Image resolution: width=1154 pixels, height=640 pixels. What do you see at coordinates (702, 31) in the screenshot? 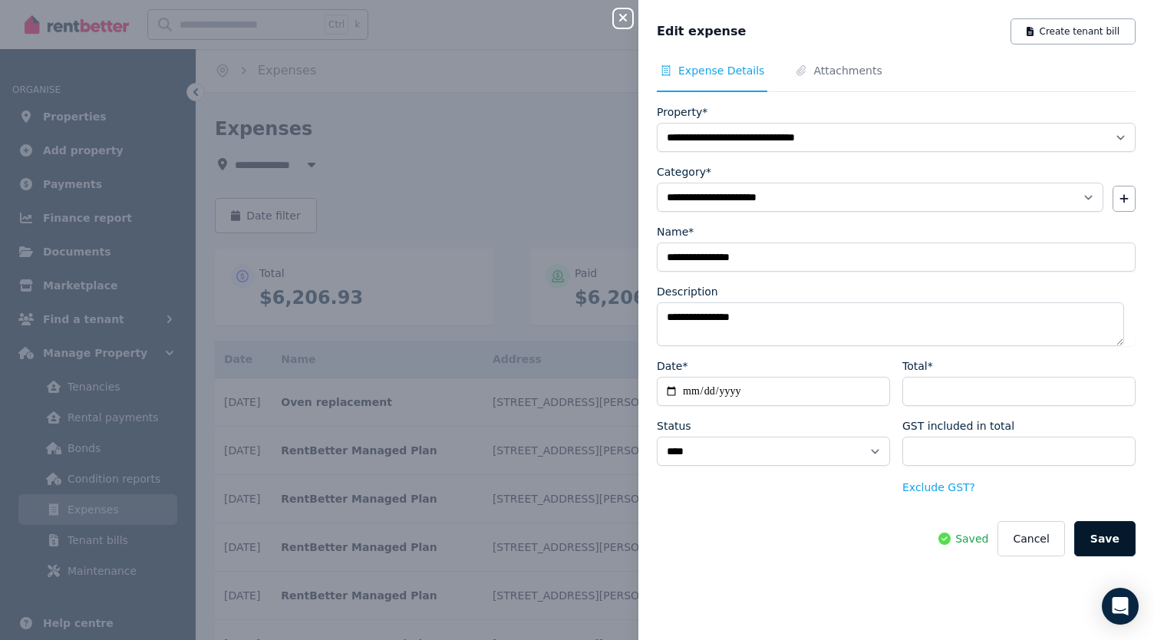
I see `span: Edit expense` at bounding box center [702, 31].